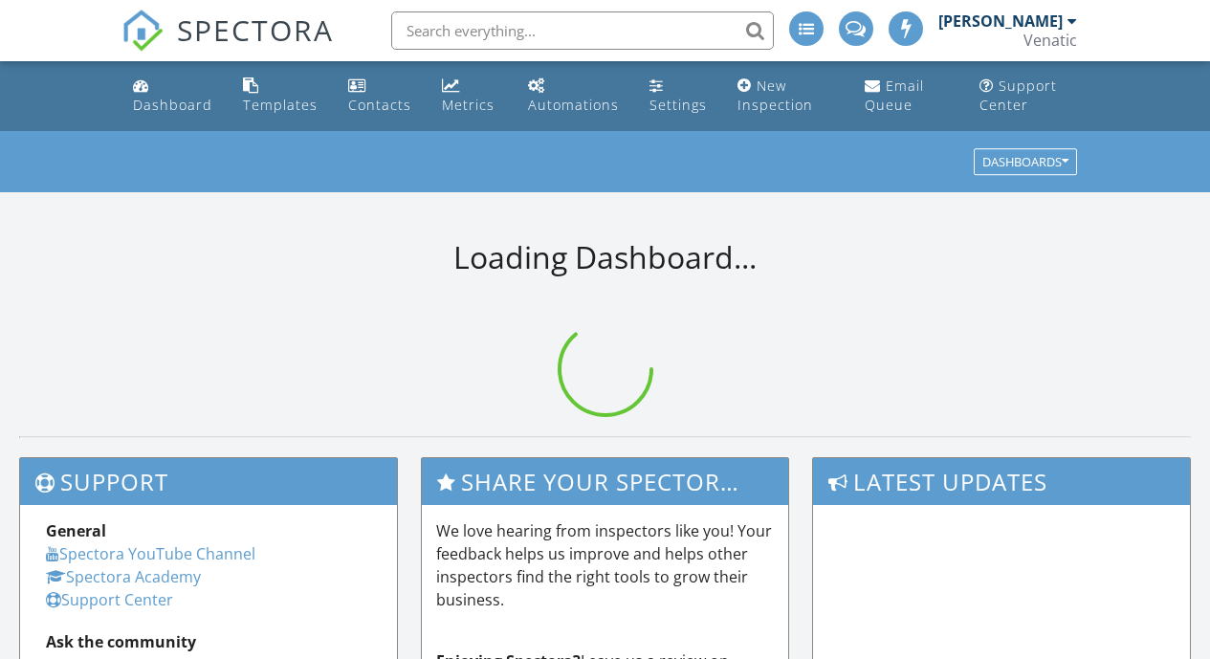 This screenshot has height=659, width=1210. Describe the element at coordinates (1018, 95) in the screenshot. I see `div: Support Center` at that location.